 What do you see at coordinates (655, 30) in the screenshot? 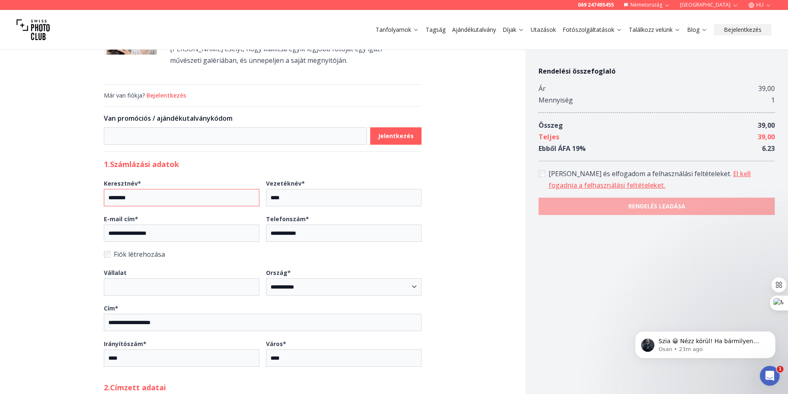
I see `button: Találkozz velünk` at bounding box center [655, 30].